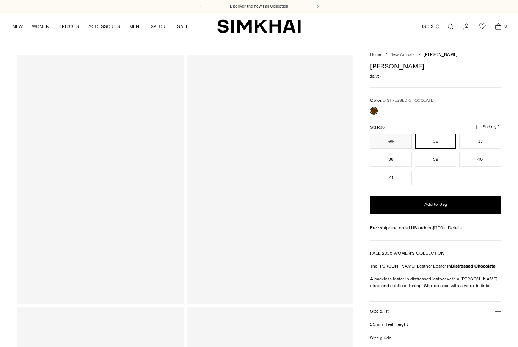 The height and width of the screenshot is (347, 518). I want to click on a: Open search modal, so click(450, 27).